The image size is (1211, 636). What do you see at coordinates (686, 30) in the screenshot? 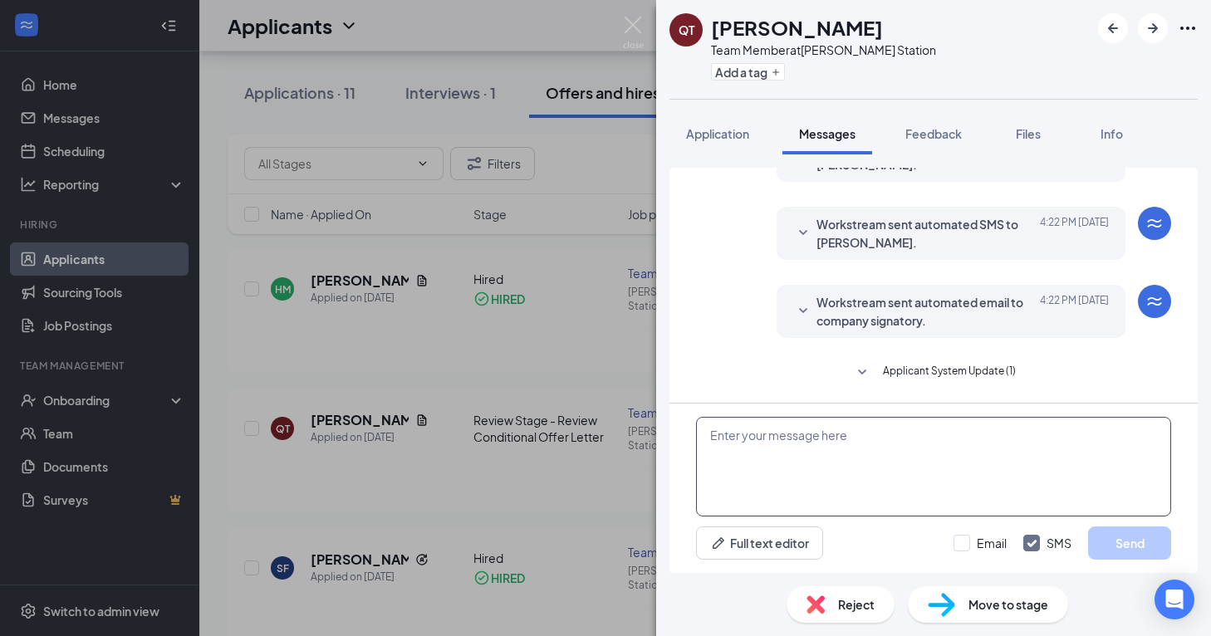
I see `div: QT` at bounding box center [686, 30].